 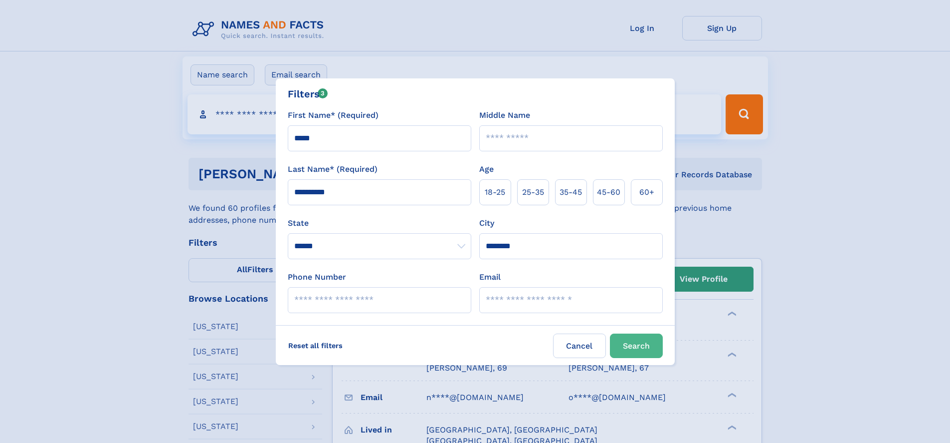 What do you see at coordinates (487, 223) in the screenshot?
I see `label: City` at bounding box center [487, 223].